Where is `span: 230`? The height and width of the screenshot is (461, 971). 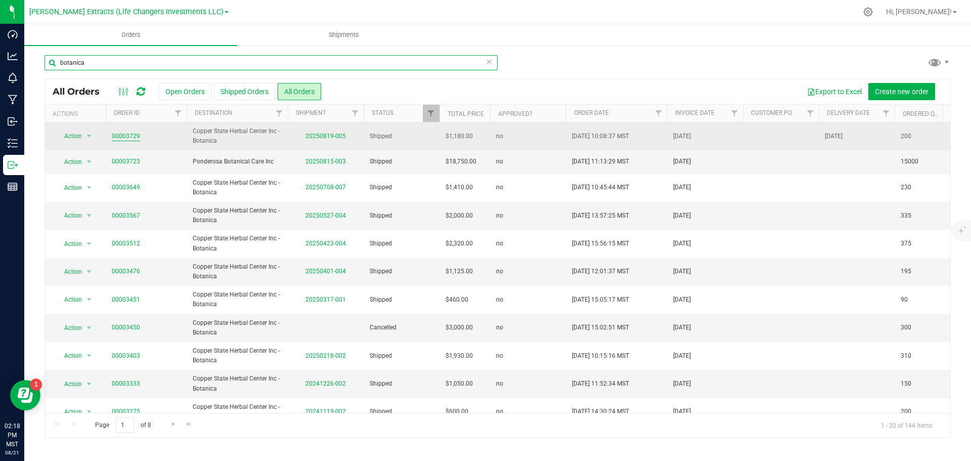 span: 230 is located at coordinates (906, 187).